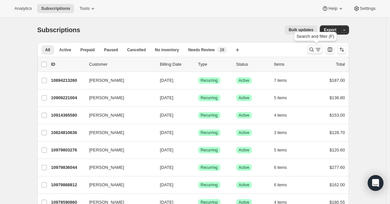 This screenshot has height=204, width=390. What do you see at coordinates (214, 64) in the screenshot?
I see `div: Type` at bounding box center [214, 64].